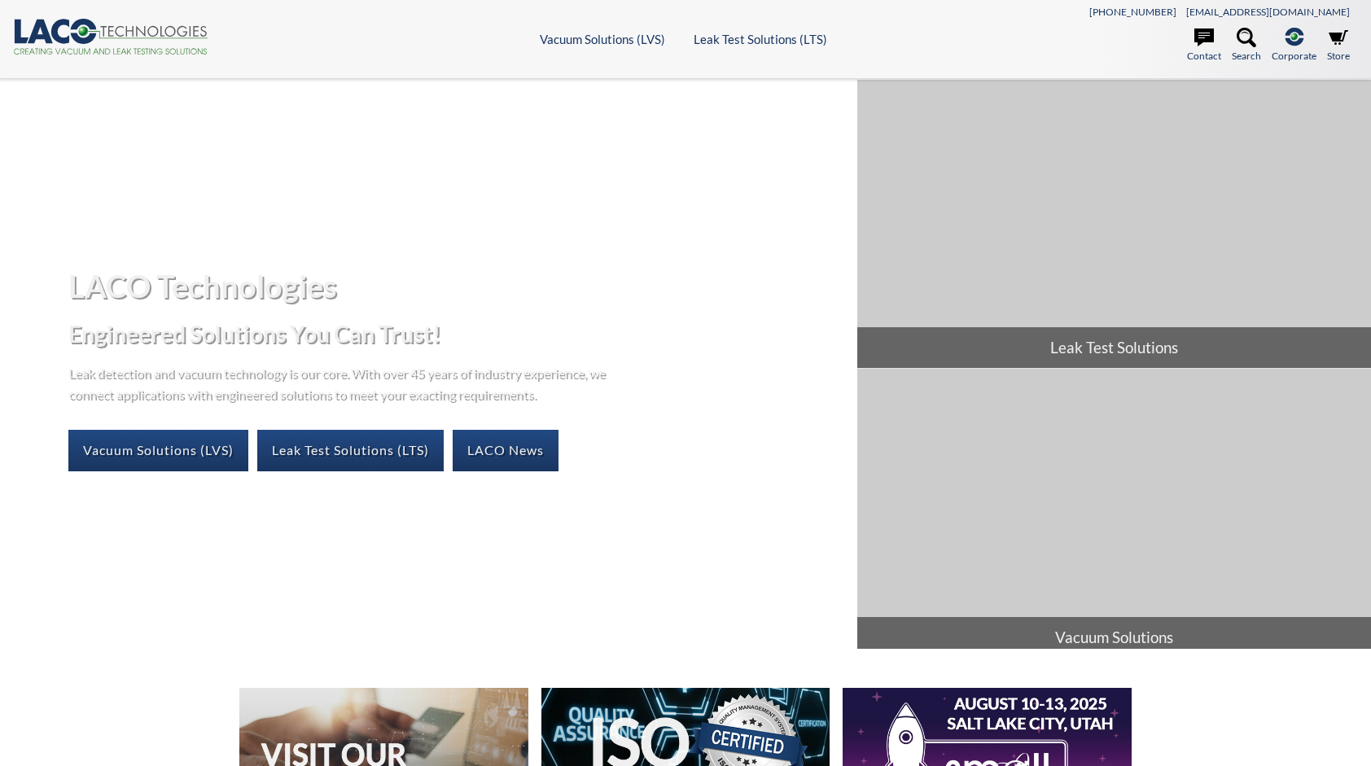 The height and width of the screenshot is (766, 1371). I want to click on a: Contact, so click(1204, 46).